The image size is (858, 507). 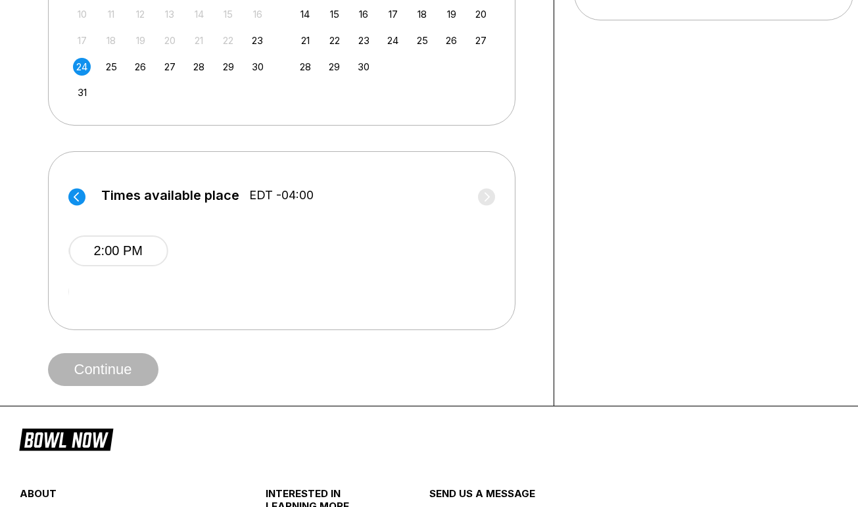 I want to click on div: Choose Wednesday, August 27th, 2025, so click(x=170, y=66).